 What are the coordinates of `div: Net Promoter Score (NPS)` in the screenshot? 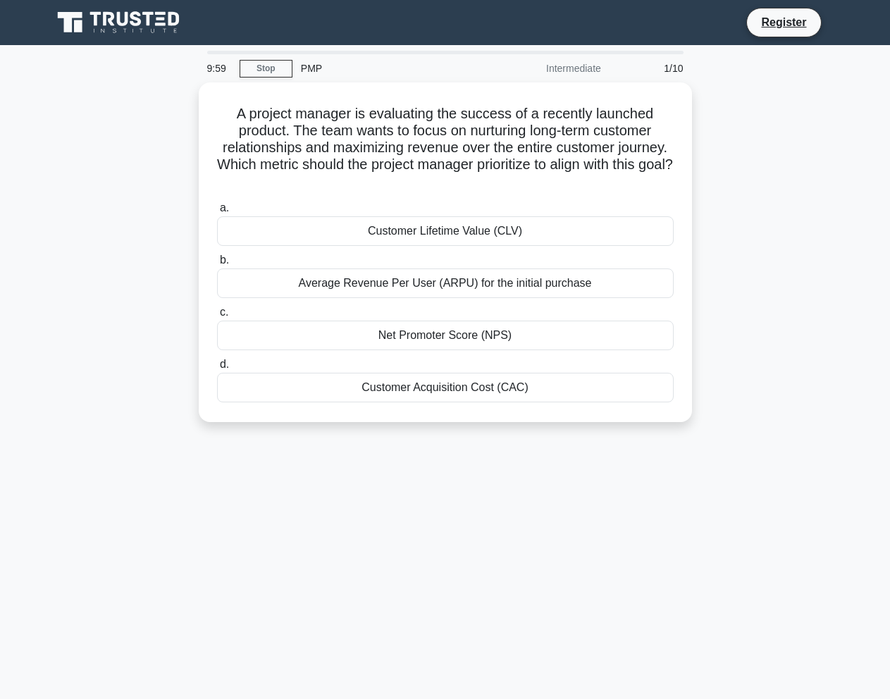 It's located at (445, 335).